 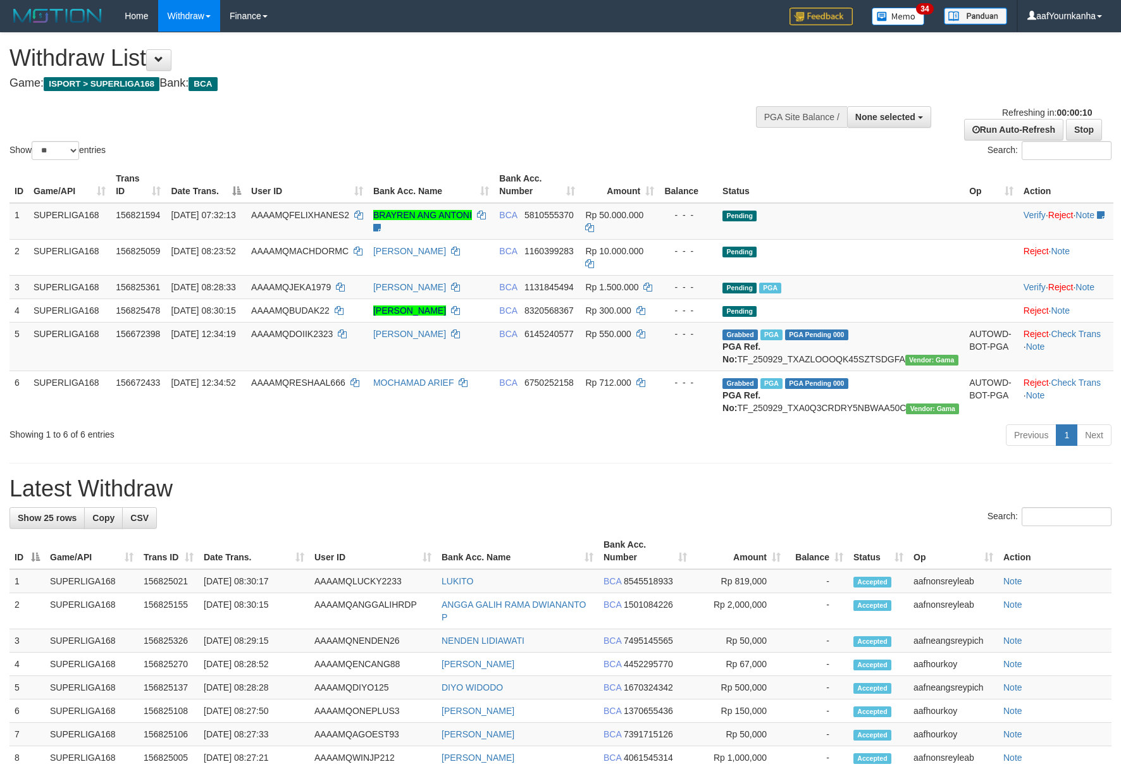 What do you see at coordinates (291, 287) in the screenshot?
I see `span: AAAAMQJEKA1979` at bounding box center [291, 287].